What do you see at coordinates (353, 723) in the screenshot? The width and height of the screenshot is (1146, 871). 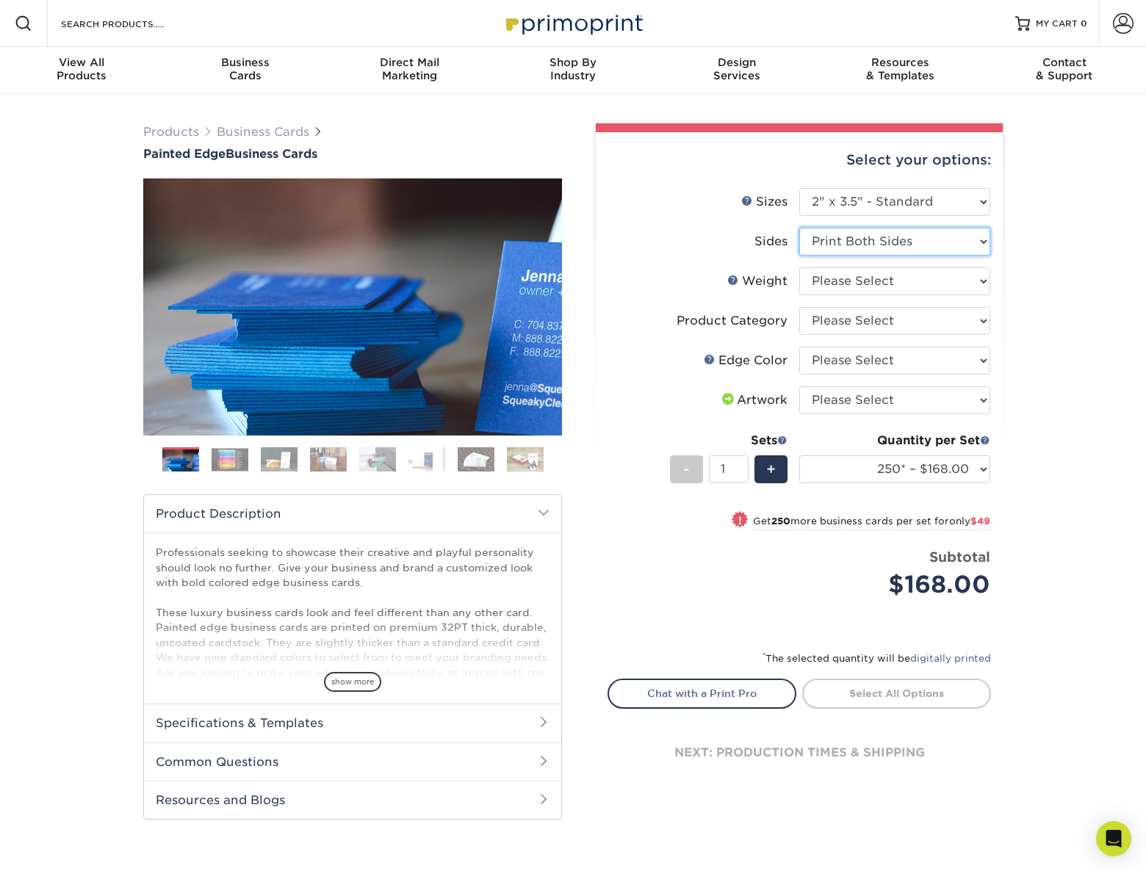 I see `h2: Specifications & Templates` at bounding box center [353, 723].